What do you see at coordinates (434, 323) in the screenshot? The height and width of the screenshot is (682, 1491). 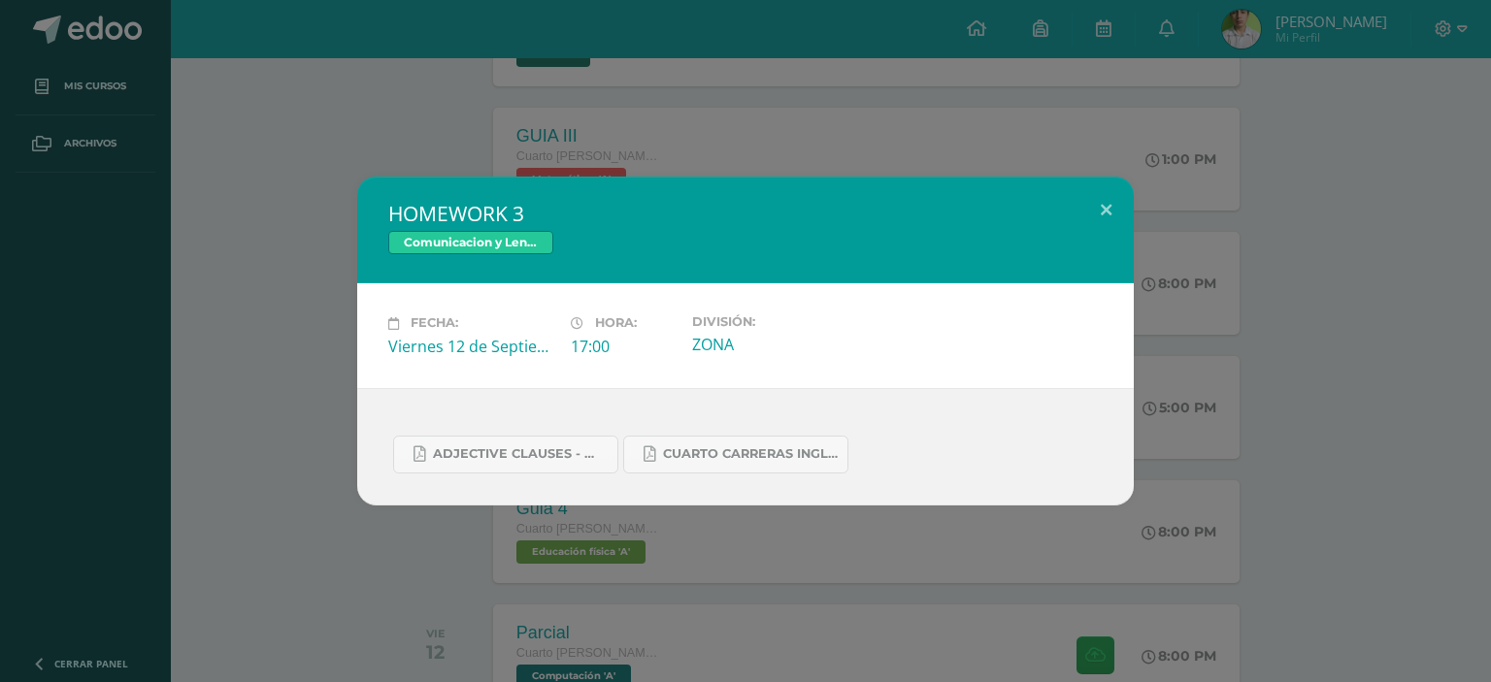 I see `span: Fecha:` at bounding box center [434, 323].